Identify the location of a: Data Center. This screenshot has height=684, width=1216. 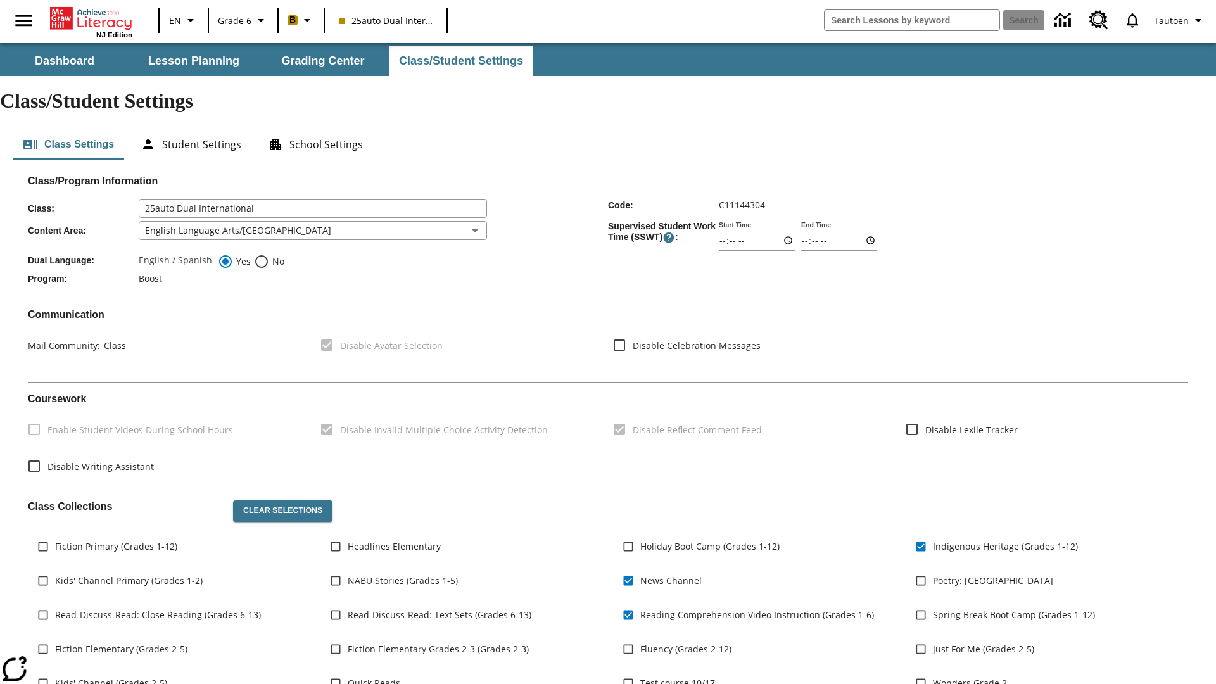
(1064, 20).